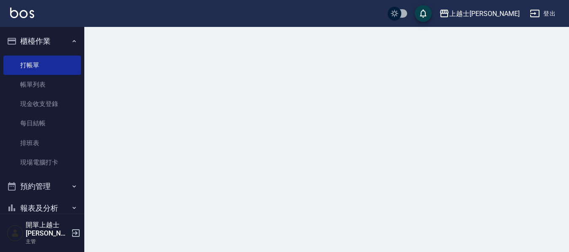  I want to click on button: 登出, so click(542, 13).